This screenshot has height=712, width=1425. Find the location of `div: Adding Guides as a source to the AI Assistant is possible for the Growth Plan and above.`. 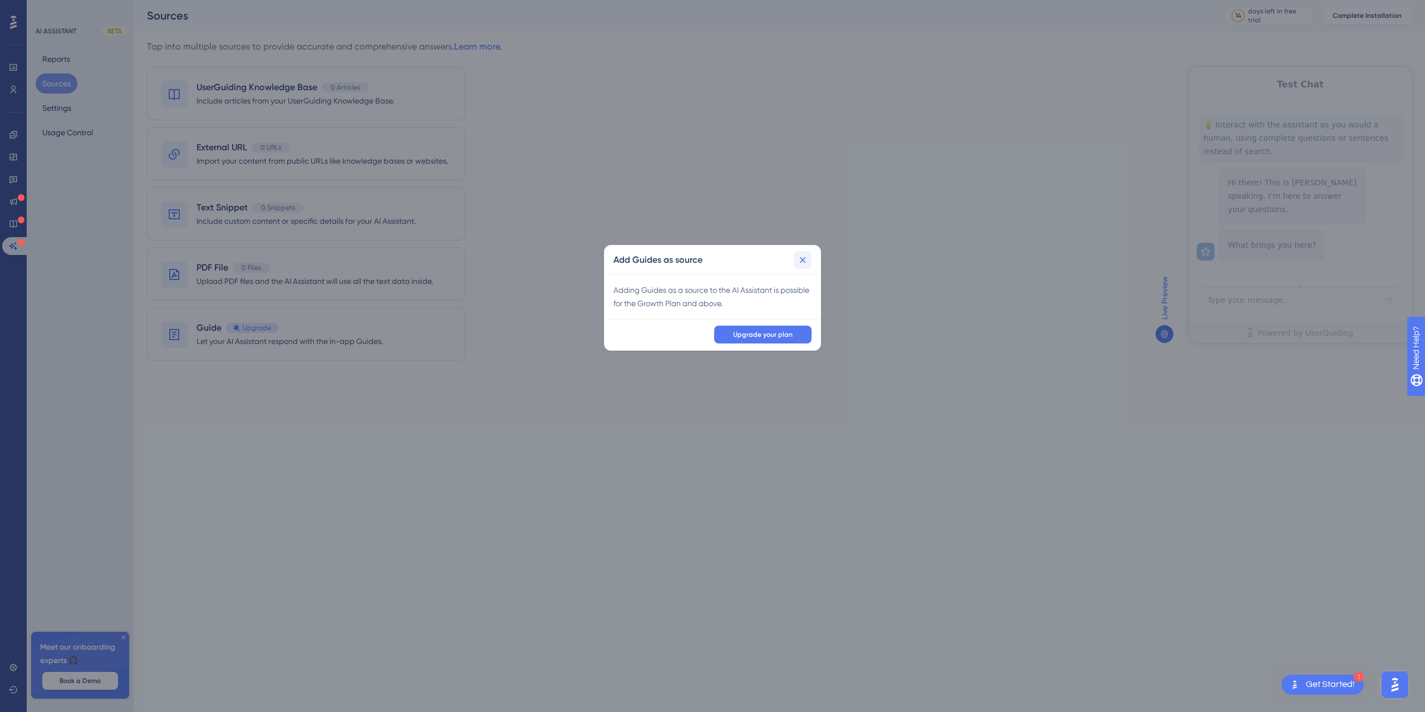

div: Adding Guides as a source to the AI Assistant is possible for the Growth Plan and above. is located at coordinates (712, 297).